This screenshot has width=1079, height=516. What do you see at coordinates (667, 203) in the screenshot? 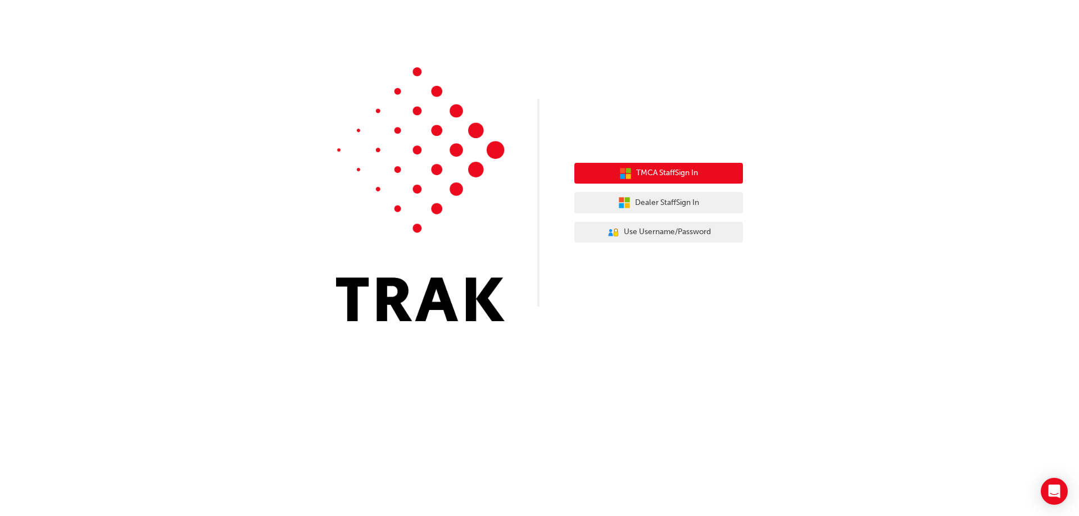
I see `span: Dealer Staff Sign In` at bounding box center [667, 203].